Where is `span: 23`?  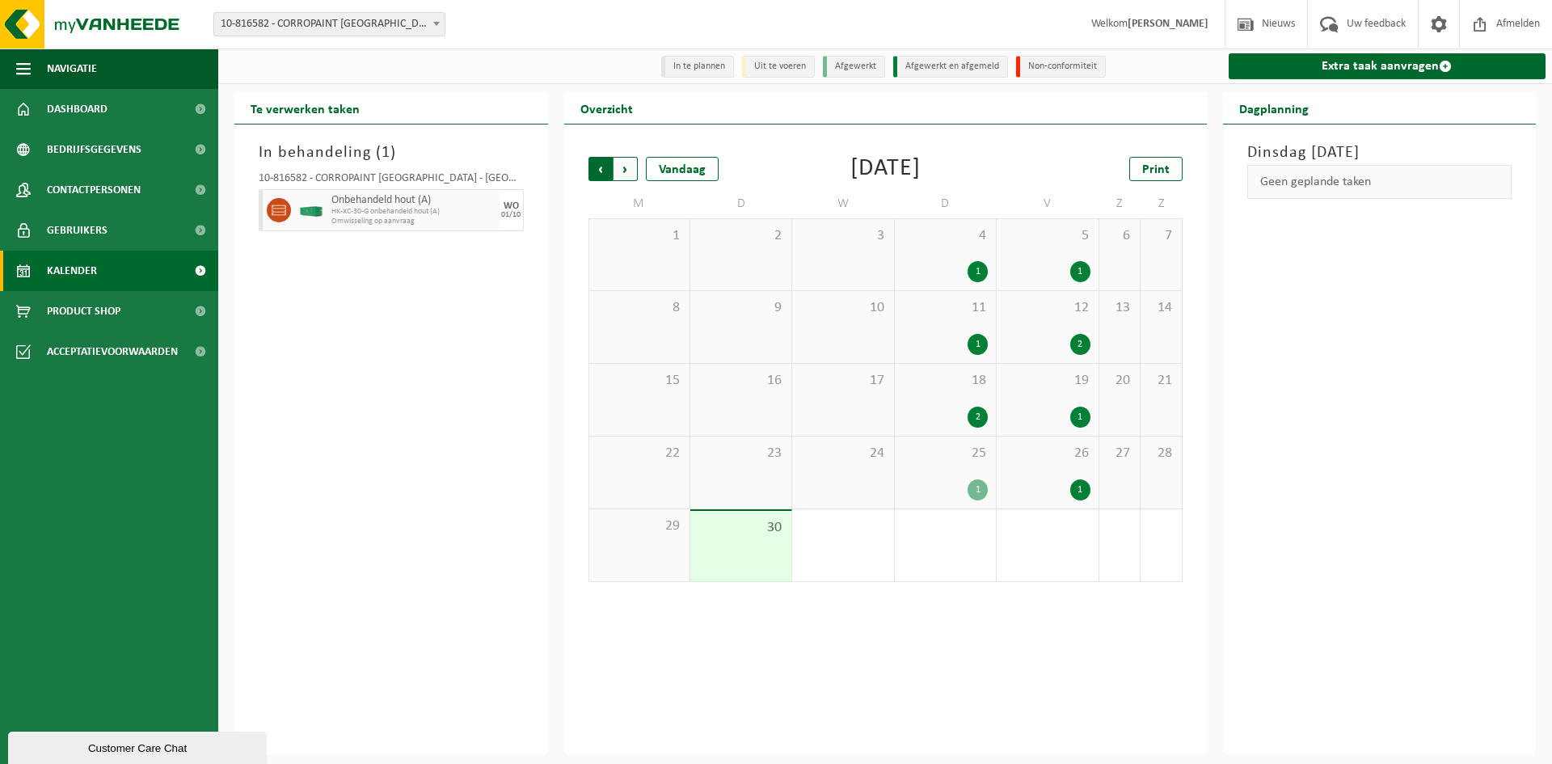
span: 23 is located at coordinates (740, 453).